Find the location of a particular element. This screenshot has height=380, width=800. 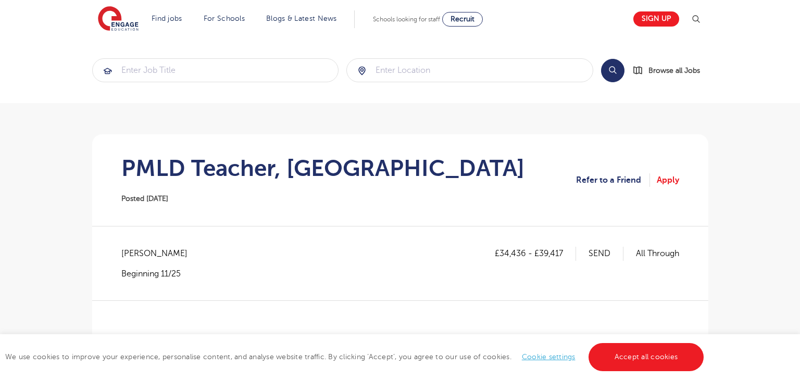

span: Schools looking for staff is located at coordinates (406, 19).